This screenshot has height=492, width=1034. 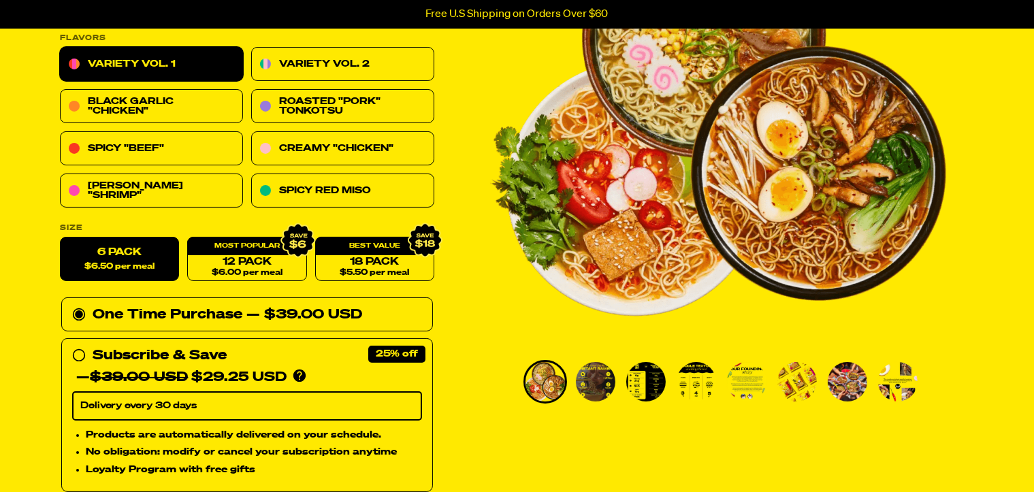 I want to click on a: Spicy "Beef", so click(x=151, y=149).